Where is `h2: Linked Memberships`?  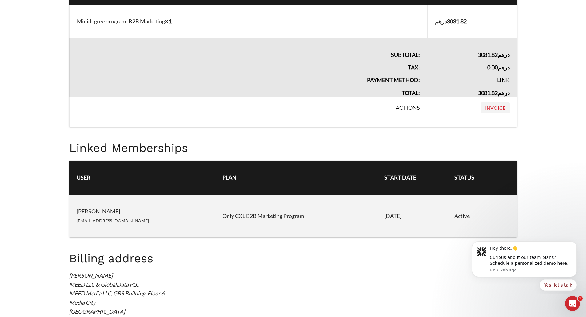 h2: Linked Memberships is located at coordinates (293, 148).